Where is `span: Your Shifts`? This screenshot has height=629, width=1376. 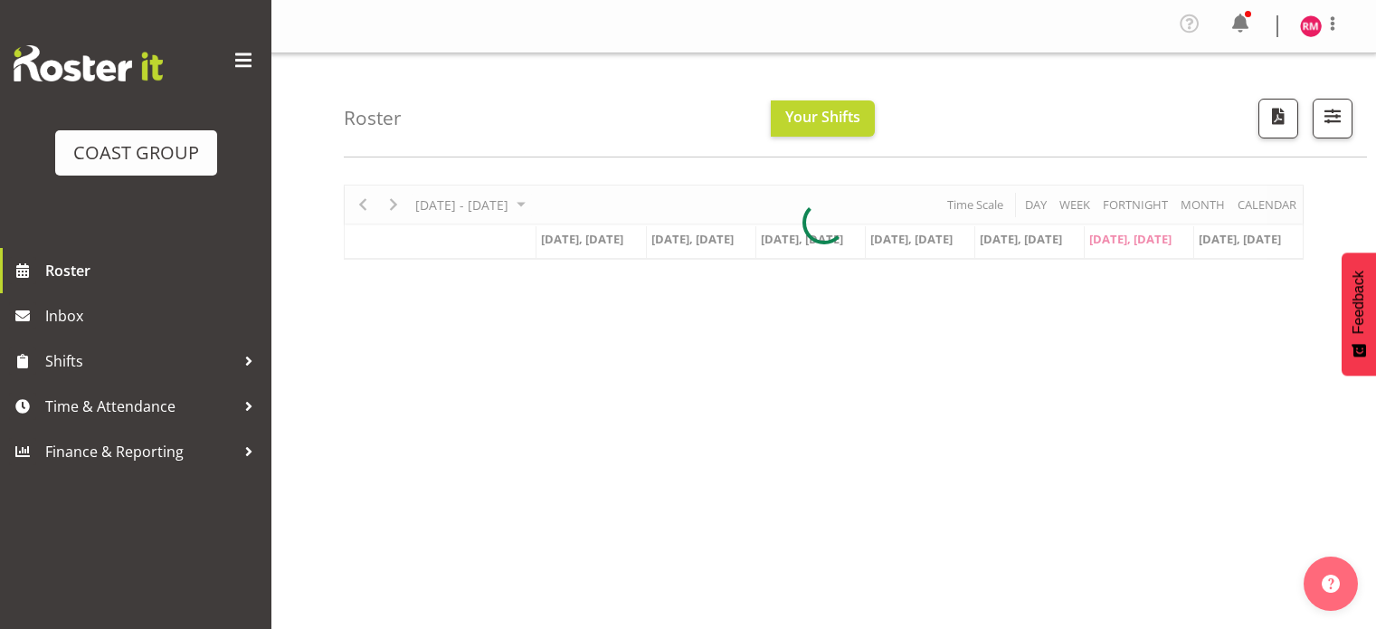
span: Your Shifts is located at coordinates (822, 117).